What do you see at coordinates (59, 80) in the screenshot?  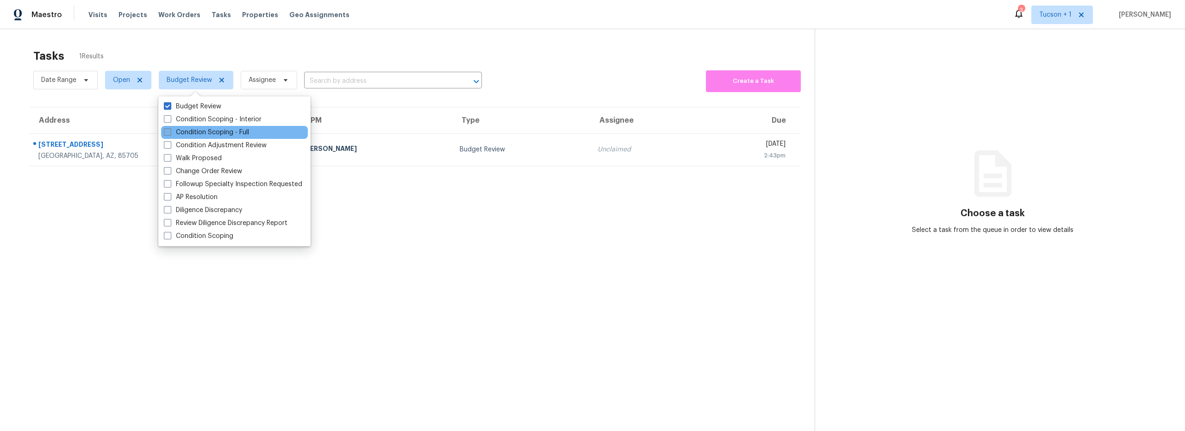 I see `span: Date Range` at bounding box center [59, 80].